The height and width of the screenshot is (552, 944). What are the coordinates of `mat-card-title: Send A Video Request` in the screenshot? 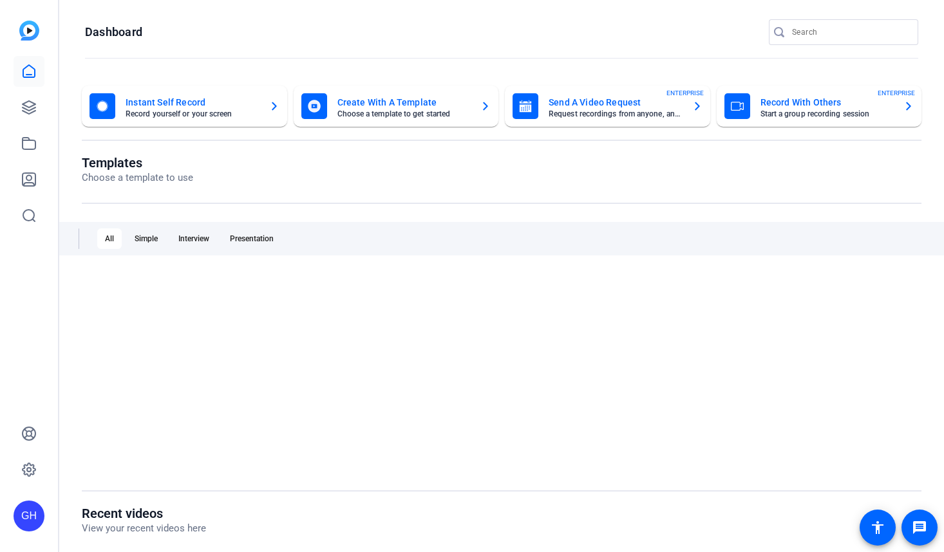 It's located at (615, 102).